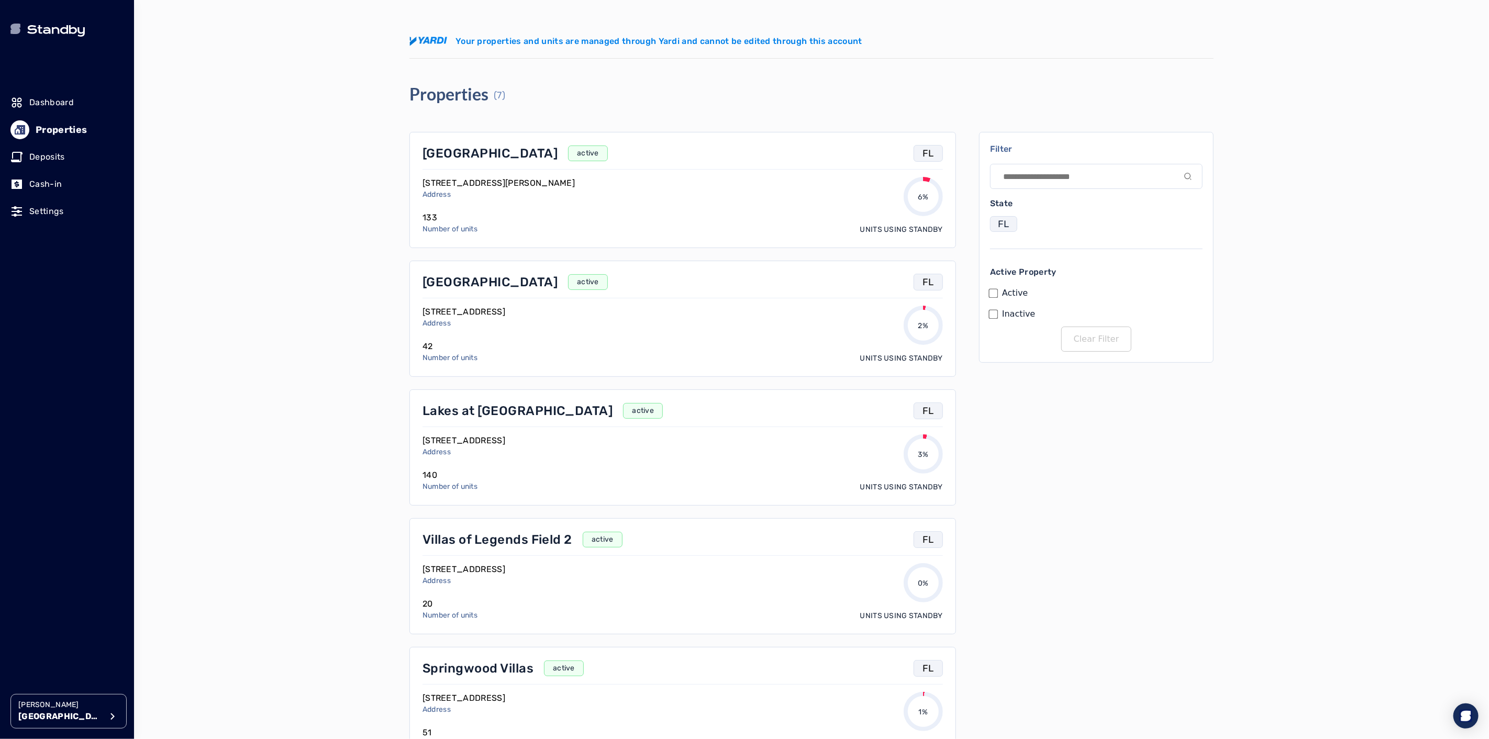 The width and height of the screenshot is (1489, 739). Describe the element at coordinates (923, 584) in the screenshot. I see `p: 0%` at that location.